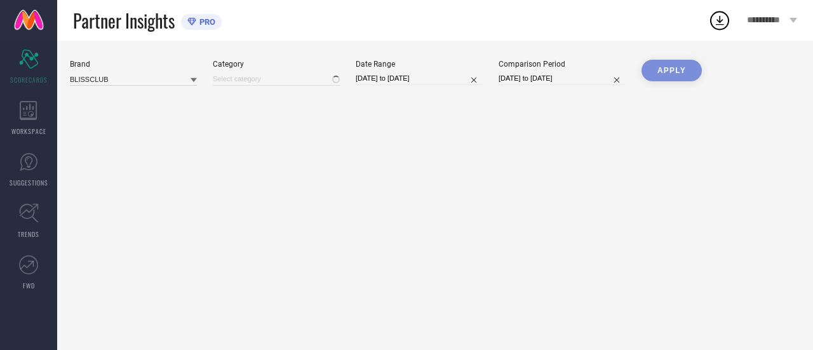  I want to click on input: Select date range, so click(419, 78).